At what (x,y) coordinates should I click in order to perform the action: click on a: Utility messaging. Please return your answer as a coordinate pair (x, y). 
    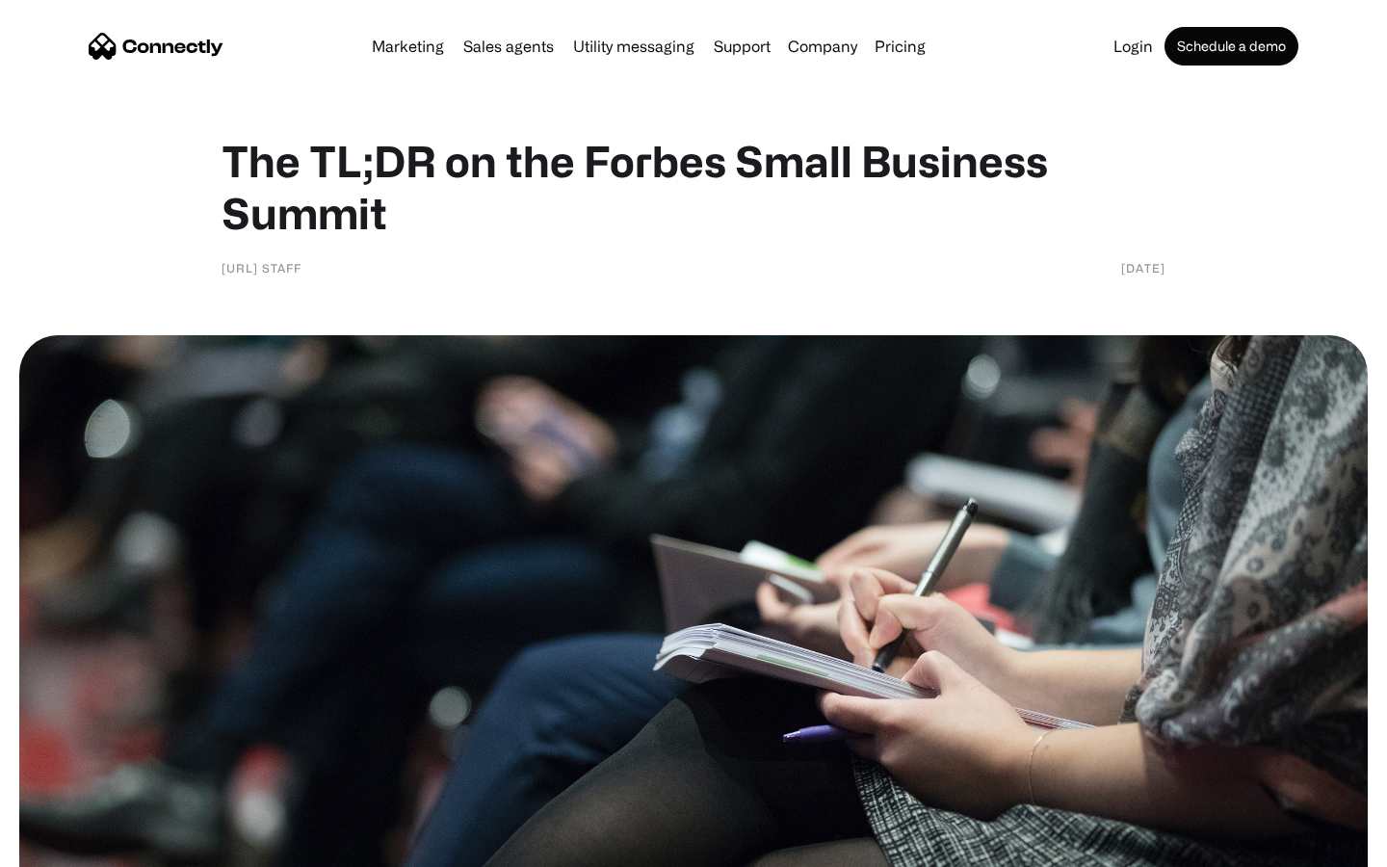
    Looking at the image, I should click on (634, 46).